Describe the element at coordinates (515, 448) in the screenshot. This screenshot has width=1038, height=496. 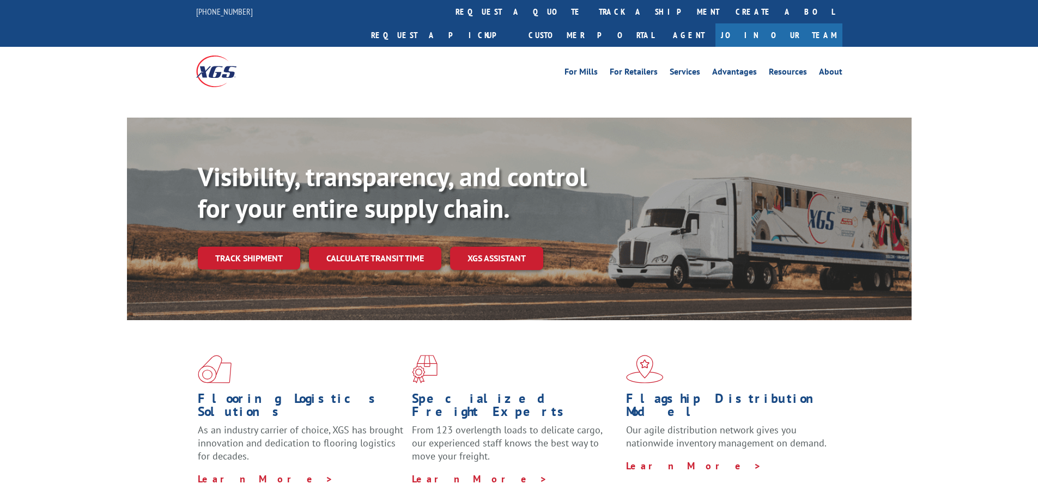
I see `p: From 123 overlength loads to delicate cargo, our experienced staff knows the best way to move you...` at that location.